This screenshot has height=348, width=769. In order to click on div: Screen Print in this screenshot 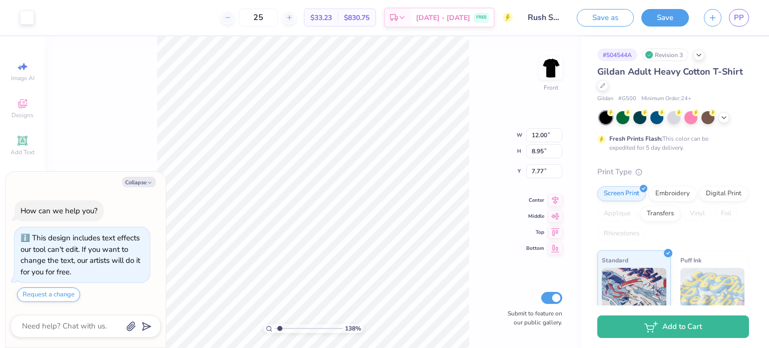, I will do `click(621, 194)`.